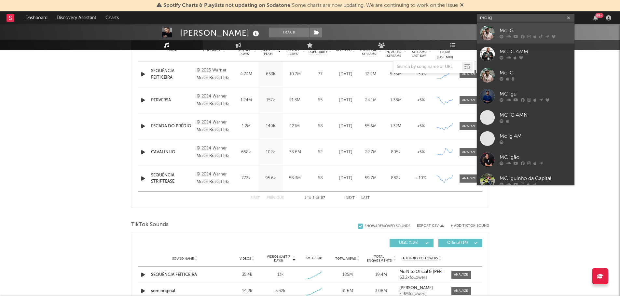 Image resolution: width=620 pixels, height=296 pixels. Describe the element at coordinates (381, 291) in the screenshot. I see `div: 3.08M` at that location.